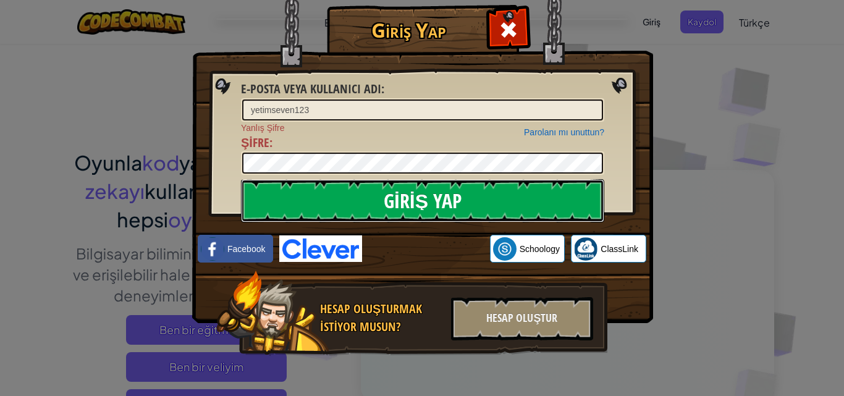 This screenshot has height=396, width=844. What do you see at coordinates (408, 30) in the screenshot?
I see `h1: Giriş Yap` at bounding box center [408, 30].